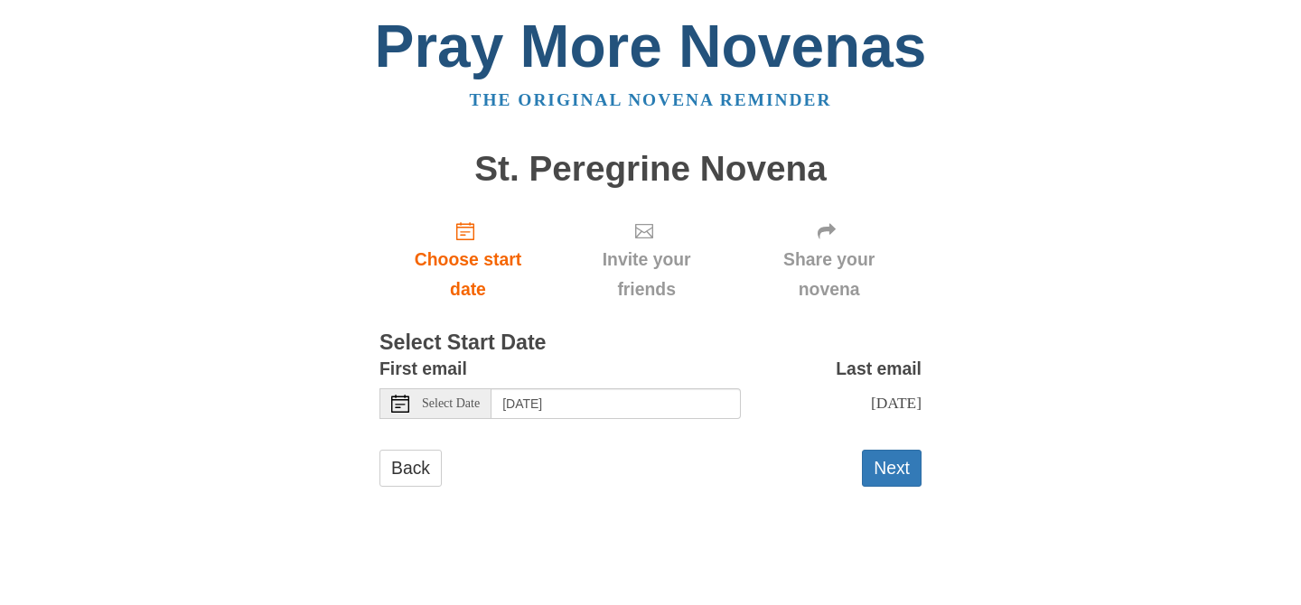 The height and width of the screenshot is (605, 1301). Describe the element at coordinates (468, 275) in the screenshot. I see `span: Choose start date` at that location.